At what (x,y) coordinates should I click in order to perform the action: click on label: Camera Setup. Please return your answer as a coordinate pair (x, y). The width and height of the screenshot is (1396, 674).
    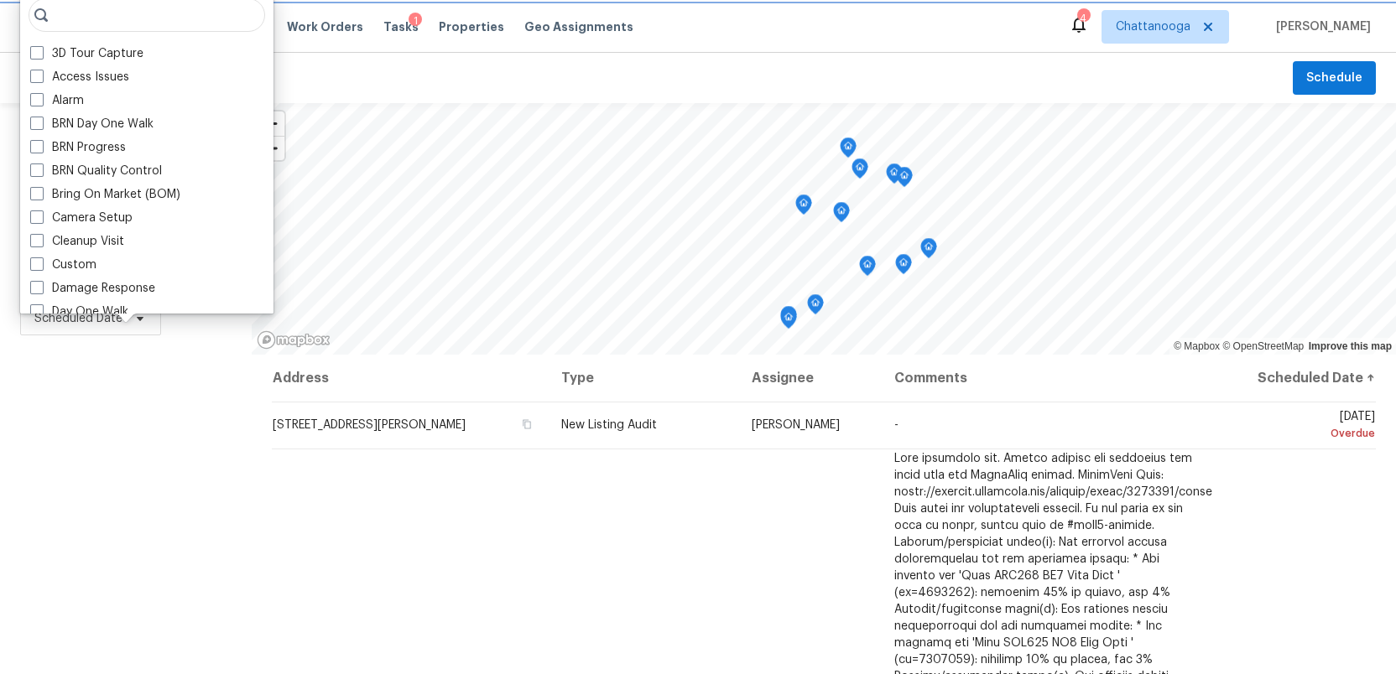
    Looking at the image, I should click on (81, 218).